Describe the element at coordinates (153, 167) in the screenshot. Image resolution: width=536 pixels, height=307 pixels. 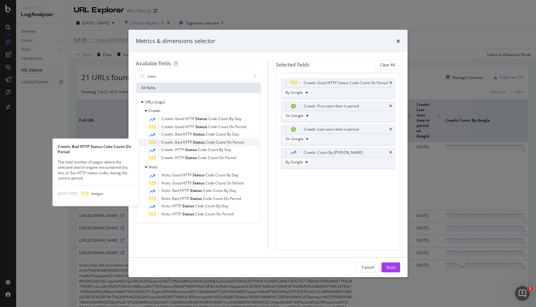
I see `span: Visits` at that location.